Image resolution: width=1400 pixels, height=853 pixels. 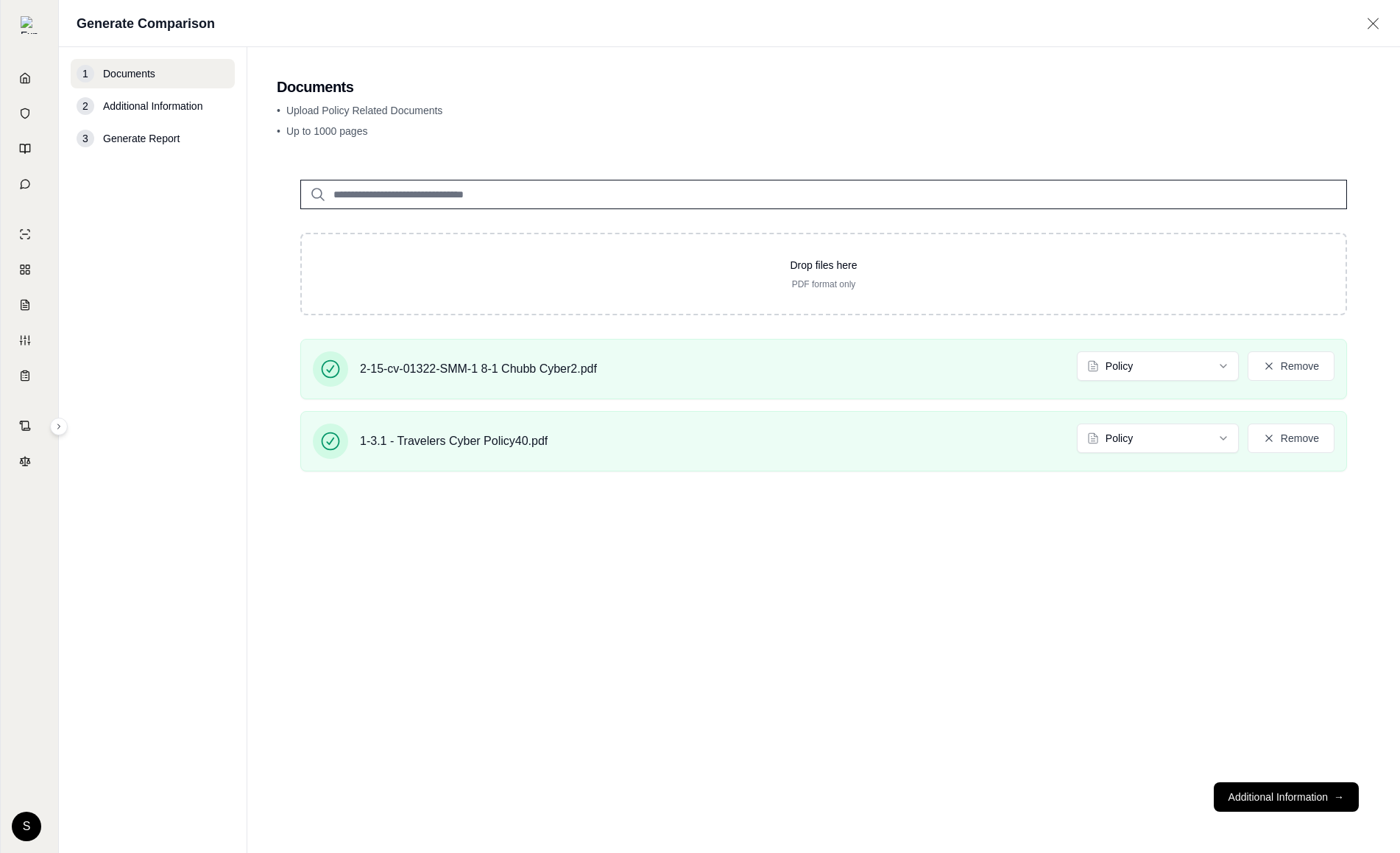 I want to click on div: 2, so click(x=85, y=106).